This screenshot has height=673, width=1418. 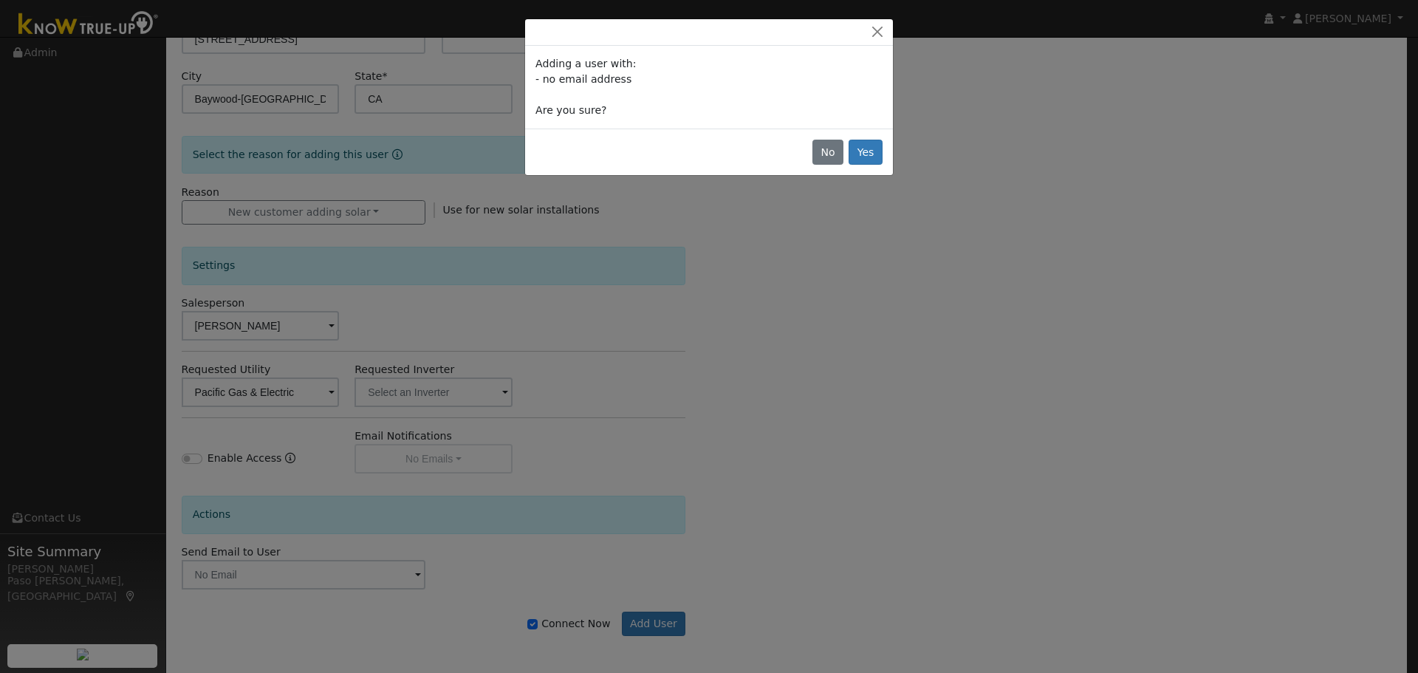 I want to click on button: No, so click(x=828, y=152).